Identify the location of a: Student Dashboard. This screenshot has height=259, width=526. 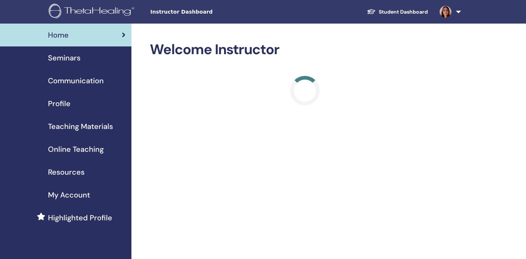
(397, 12).